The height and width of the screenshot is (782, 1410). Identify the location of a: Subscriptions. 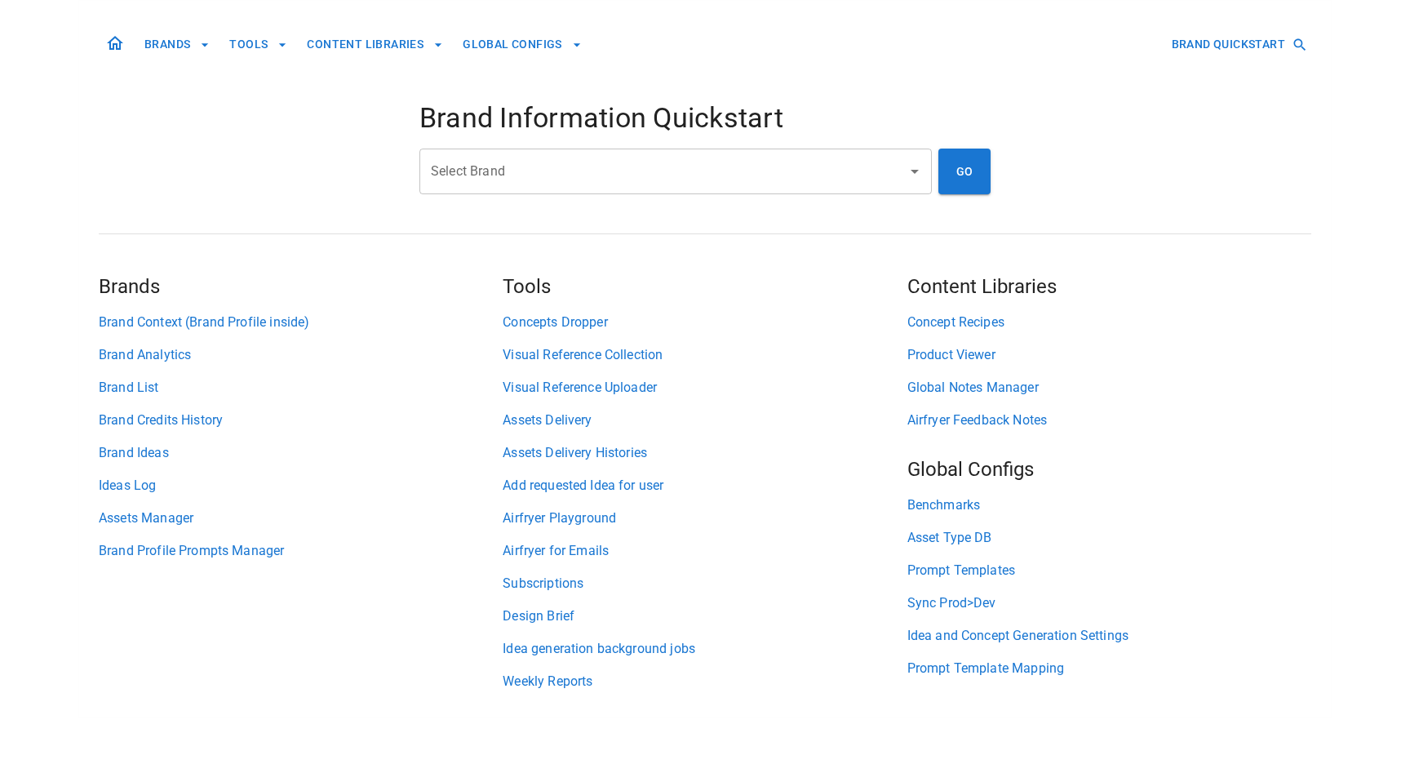
(704, 584).